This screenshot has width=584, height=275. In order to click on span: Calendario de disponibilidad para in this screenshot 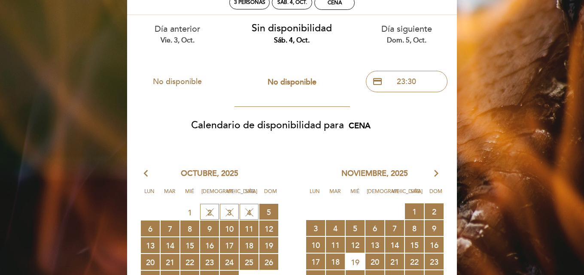, I will do `click(267, 125)`.